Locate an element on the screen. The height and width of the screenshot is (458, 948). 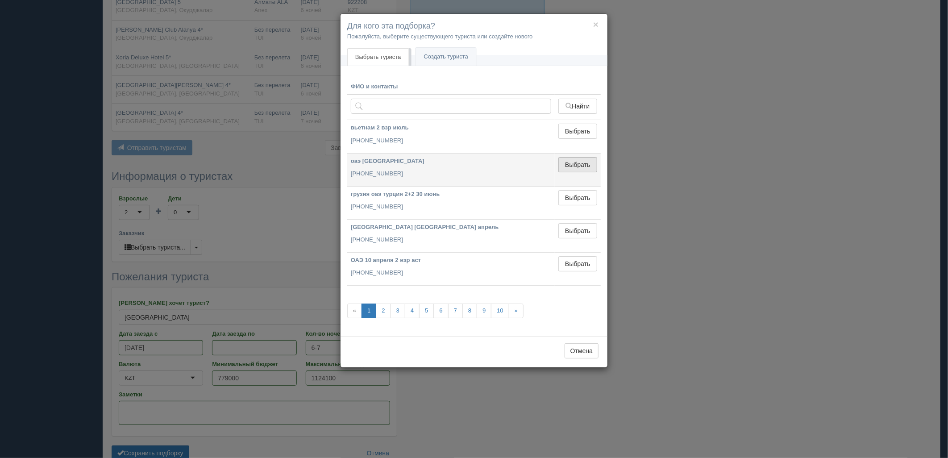
a: 4 is located at coordinates (412, 311).